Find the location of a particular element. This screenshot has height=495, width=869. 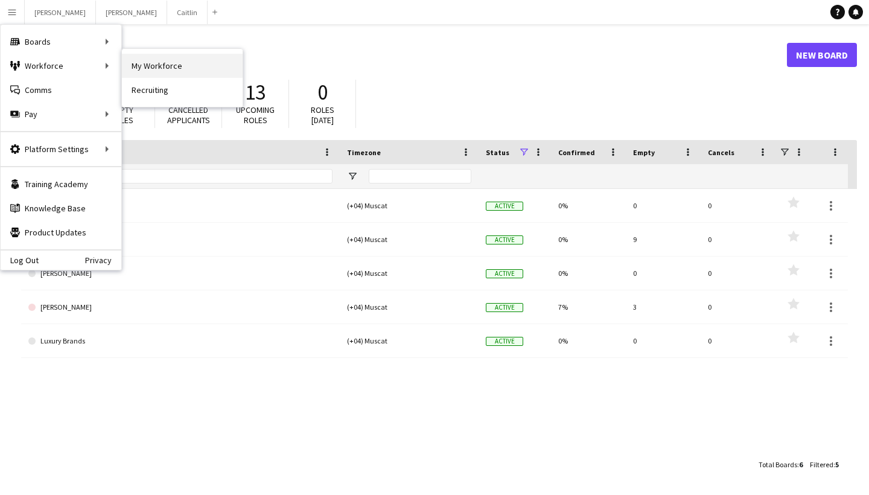

a: New Board is located at coordinates (822, 55).